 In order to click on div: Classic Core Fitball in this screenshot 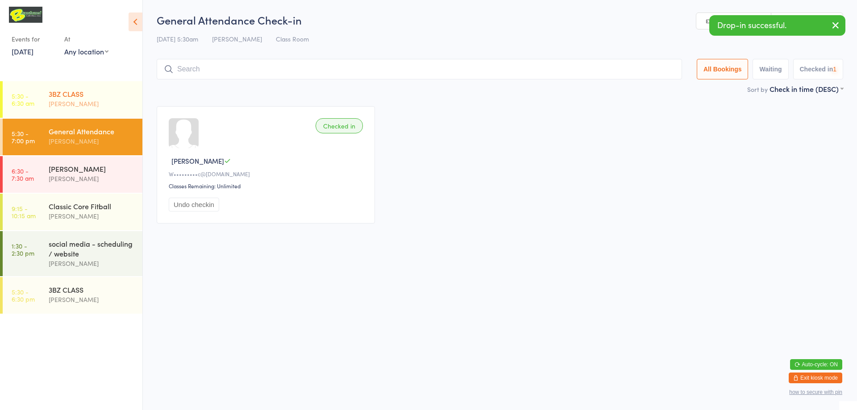, I will do `click(92, 206)`.